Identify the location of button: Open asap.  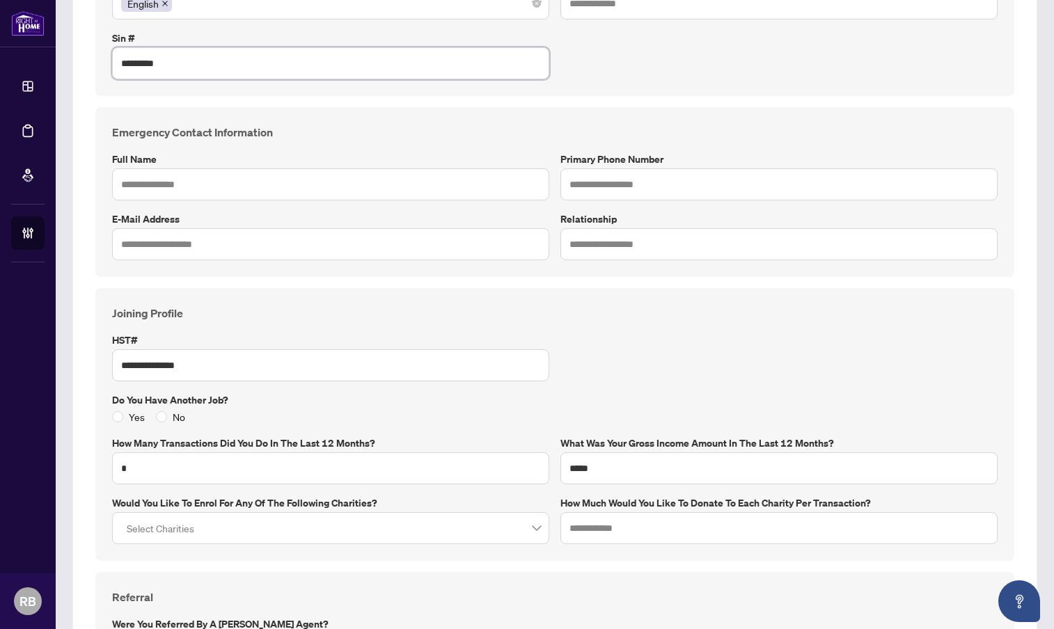
(1019, 601).